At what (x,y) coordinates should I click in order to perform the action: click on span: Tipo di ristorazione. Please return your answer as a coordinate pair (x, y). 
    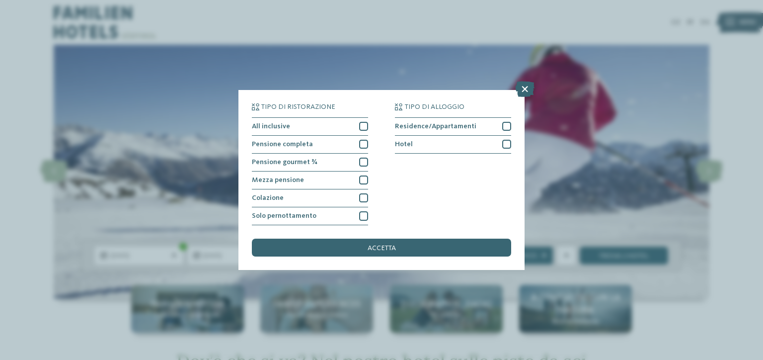
    Looking at the image, I should click on (298, 107).